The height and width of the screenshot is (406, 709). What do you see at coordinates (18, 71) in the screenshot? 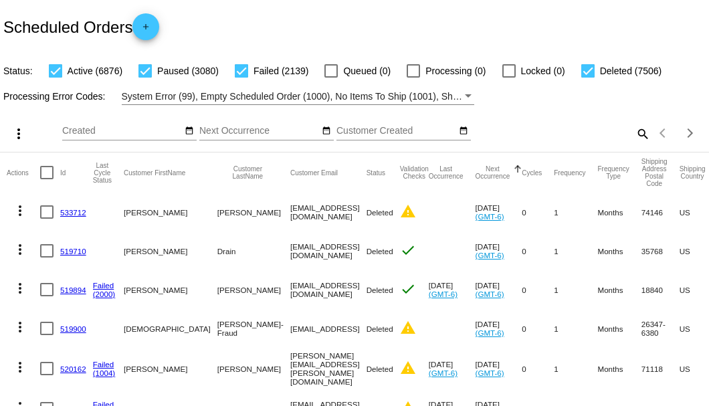
I see `span: Status:` at bounding box center [18, 71].